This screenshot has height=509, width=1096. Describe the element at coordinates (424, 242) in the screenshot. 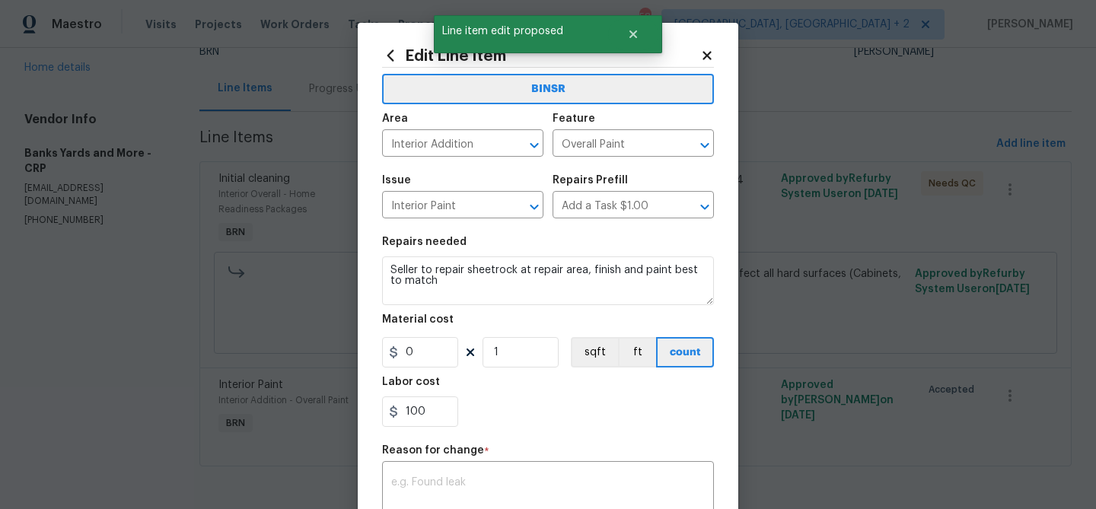

I see `h5: Repairs needed` at that location.